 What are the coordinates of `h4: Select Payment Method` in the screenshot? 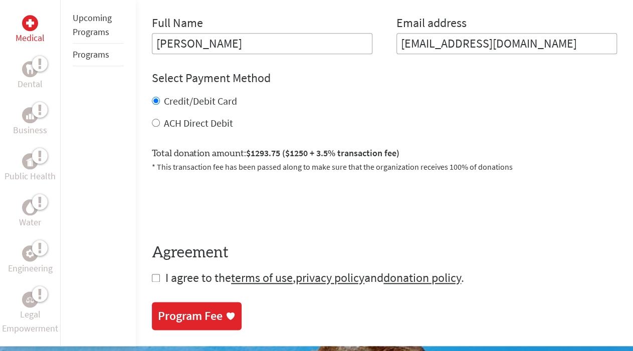 It's located at (384, 78).